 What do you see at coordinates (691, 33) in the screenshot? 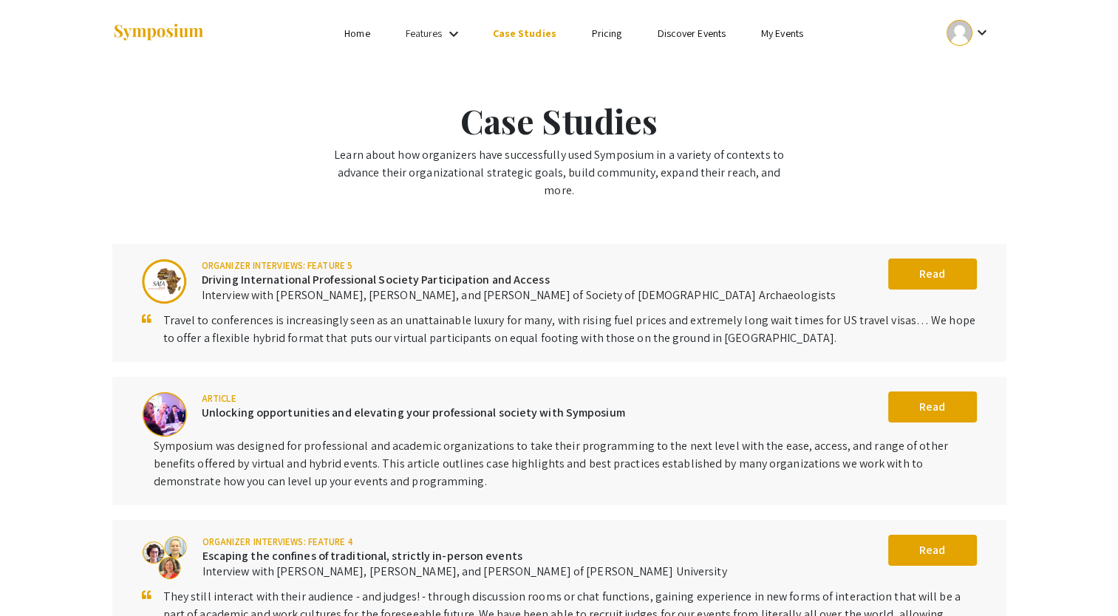
I see `a: Discover Events` at bounding box center [691, 33].